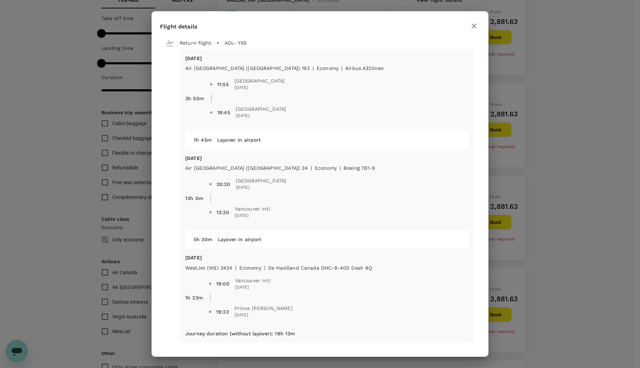 The image size is (640, 368). What do you see at coordinates (194, 198) in the screenshot?
I see `p: 13h 0m` at bounding box center [194, 198].